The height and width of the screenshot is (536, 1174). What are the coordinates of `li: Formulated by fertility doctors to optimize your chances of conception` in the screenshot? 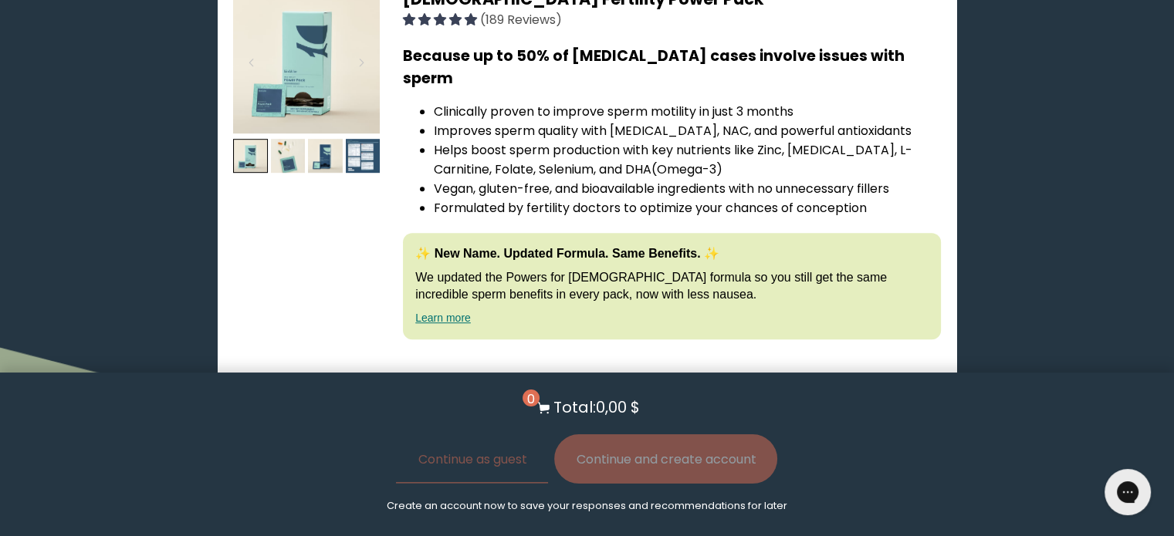 It's located at (687, 208).